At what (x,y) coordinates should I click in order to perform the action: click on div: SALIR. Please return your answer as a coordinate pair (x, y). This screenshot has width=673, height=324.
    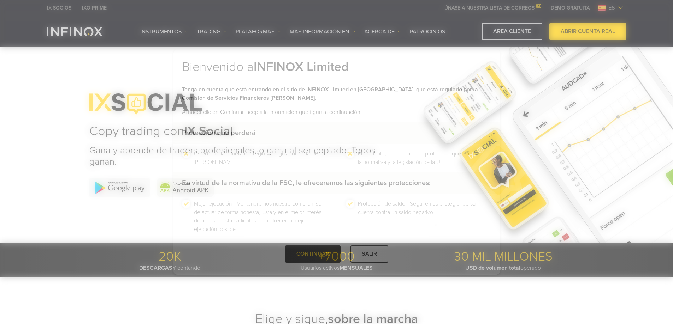
    Looking at the image, I should click on (369, 254).